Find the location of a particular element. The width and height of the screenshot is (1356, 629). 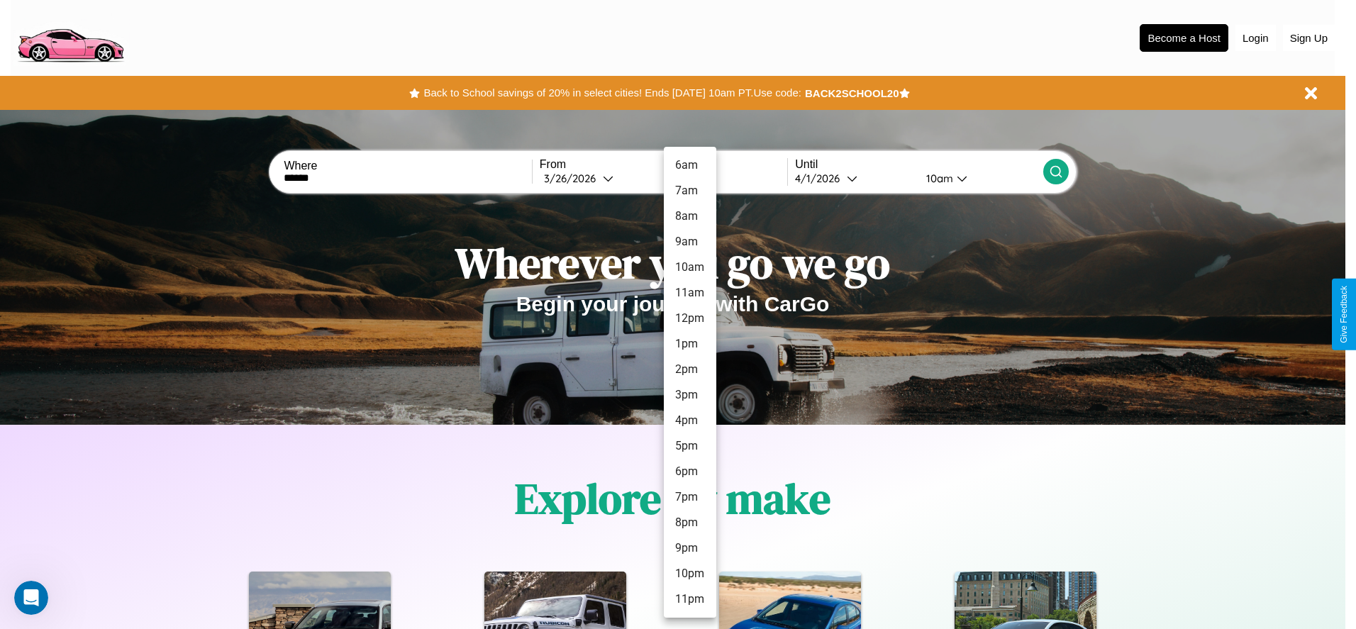

li: 11pm is located at coordinates (690, 599).